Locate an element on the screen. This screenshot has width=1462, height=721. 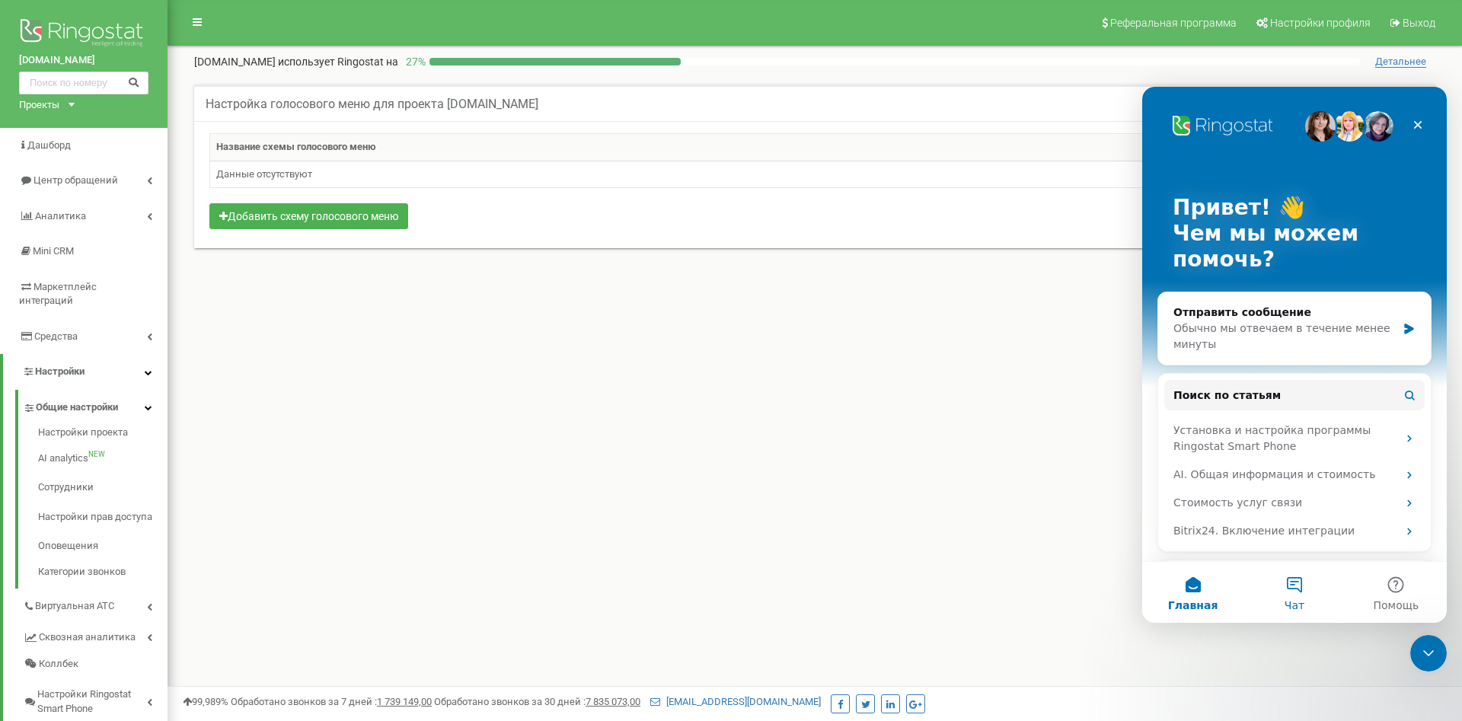
span: Настройки is located at coordinates (59, 371).